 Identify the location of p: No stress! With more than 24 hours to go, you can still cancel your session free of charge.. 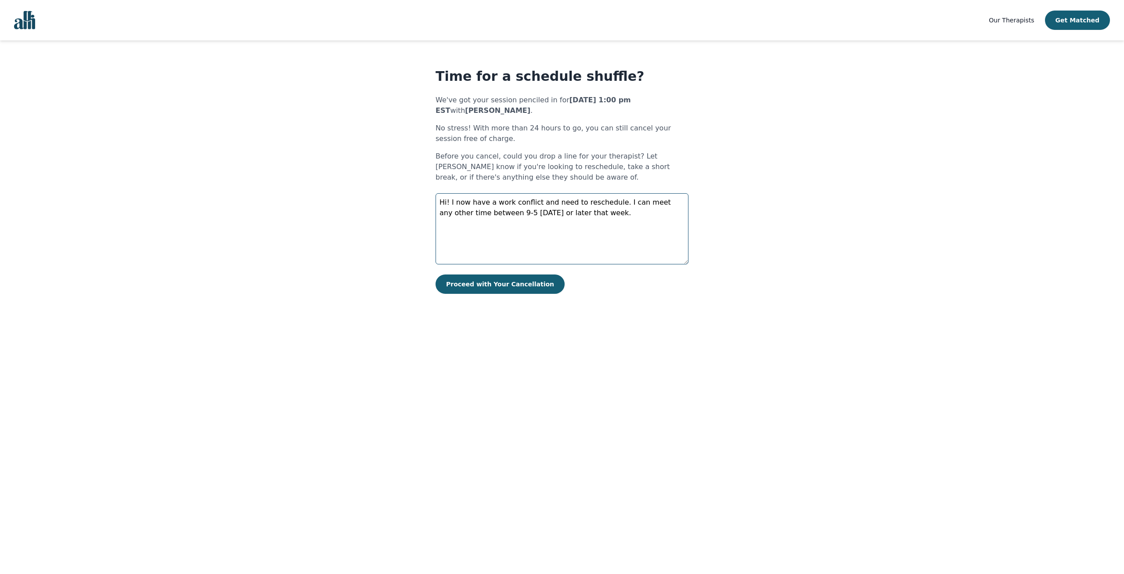
(562, 133).